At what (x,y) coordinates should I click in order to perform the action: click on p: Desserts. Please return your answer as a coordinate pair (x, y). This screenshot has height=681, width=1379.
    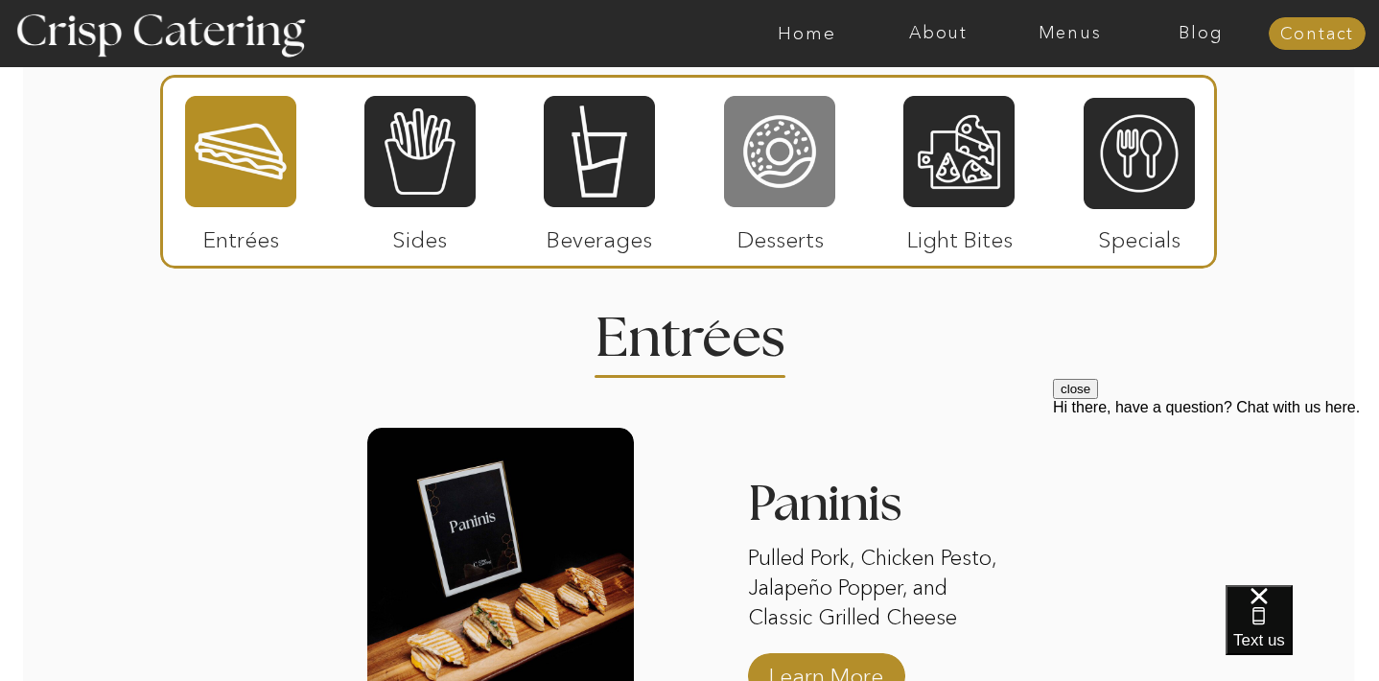
    Looking at the image, I should click on (780, 235).